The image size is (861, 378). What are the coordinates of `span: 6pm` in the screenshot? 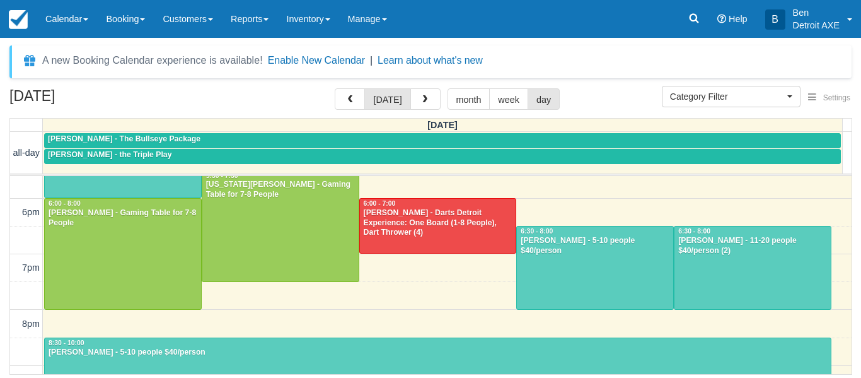 It's located at (31, 212).